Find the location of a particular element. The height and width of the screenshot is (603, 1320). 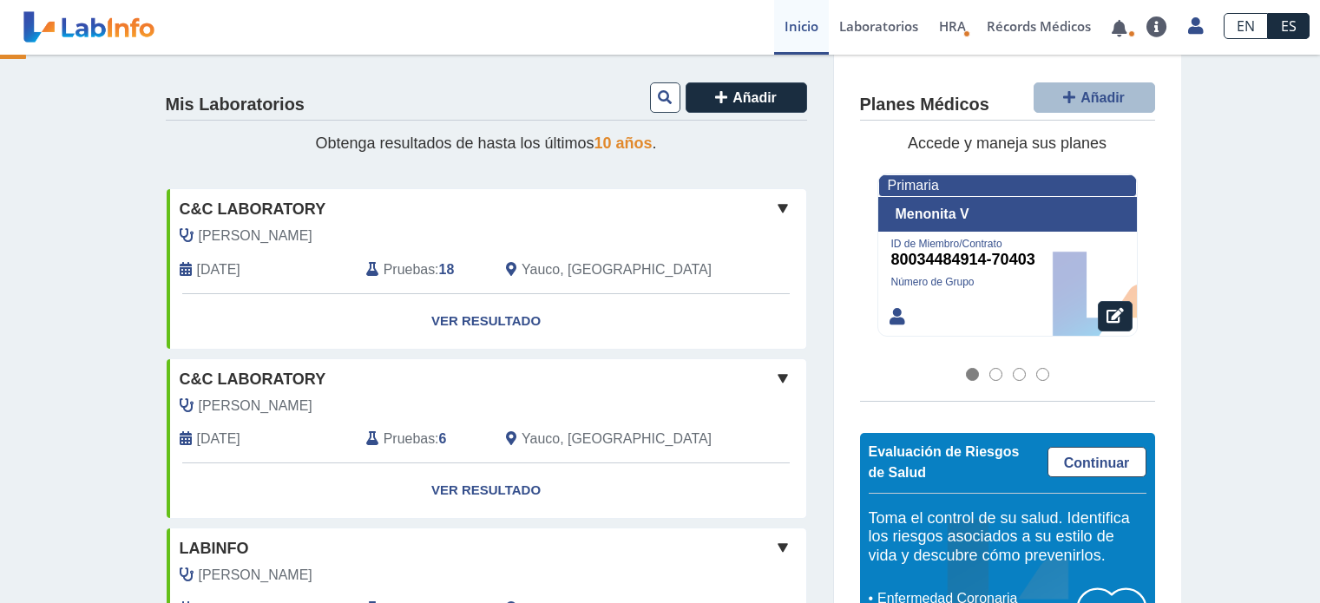

span: Continuar is located at coordinates (1097, 463).